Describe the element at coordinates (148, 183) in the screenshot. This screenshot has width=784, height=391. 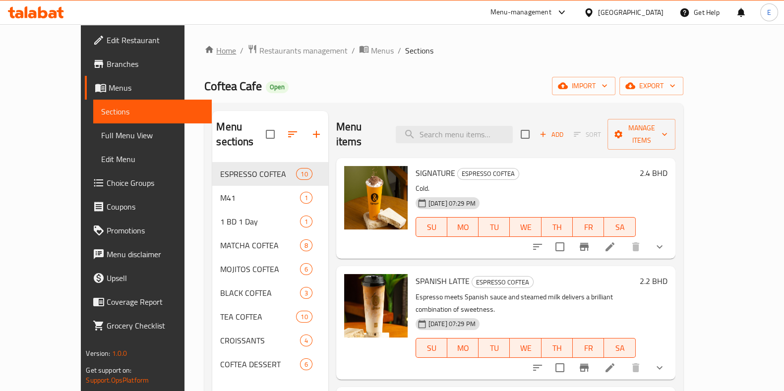
I see `a: Choice Groups` at that location.